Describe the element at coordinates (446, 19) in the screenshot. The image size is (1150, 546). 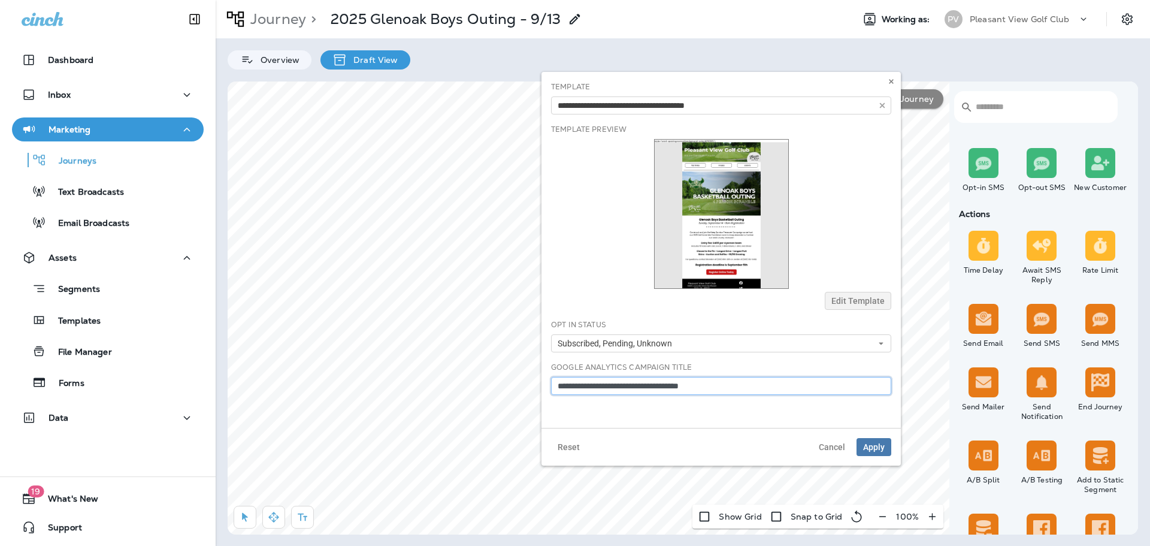
I see `p: 2025 Glenoak Boys Outing - 9/13` at that location.